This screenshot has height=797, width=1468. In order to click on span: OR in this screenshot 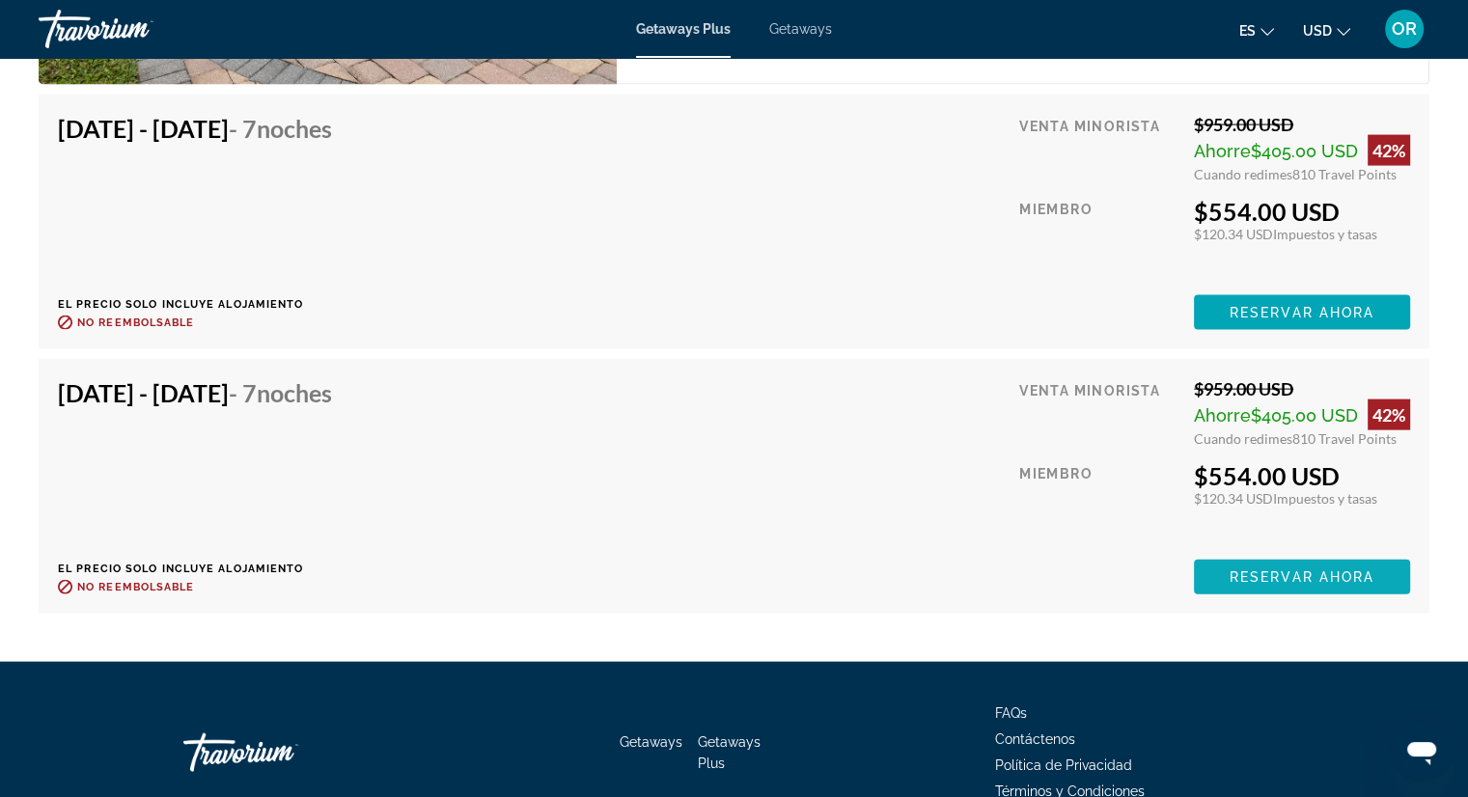, I will do `click(1404, 29)`.